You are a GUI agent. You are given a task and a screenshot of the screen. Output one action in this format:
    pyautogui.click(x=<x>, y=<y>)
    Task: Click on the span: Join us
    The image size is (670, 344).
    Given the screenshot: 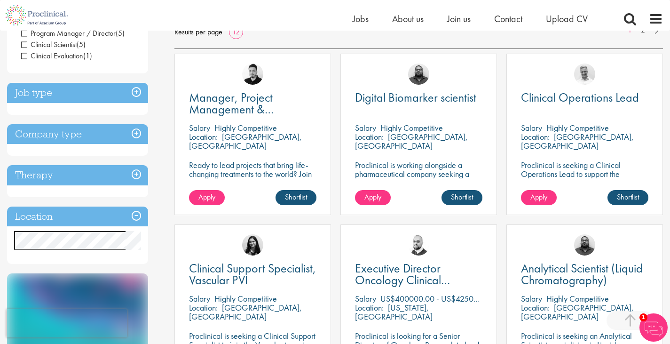 What is the action you would take?
    pyautogui.click(x=459, y=19)
    